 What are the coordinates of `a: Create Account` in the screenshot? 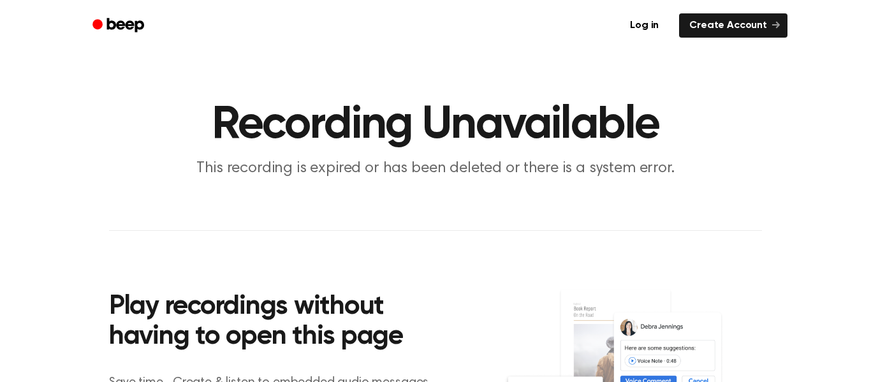 It's located at (733, 25).